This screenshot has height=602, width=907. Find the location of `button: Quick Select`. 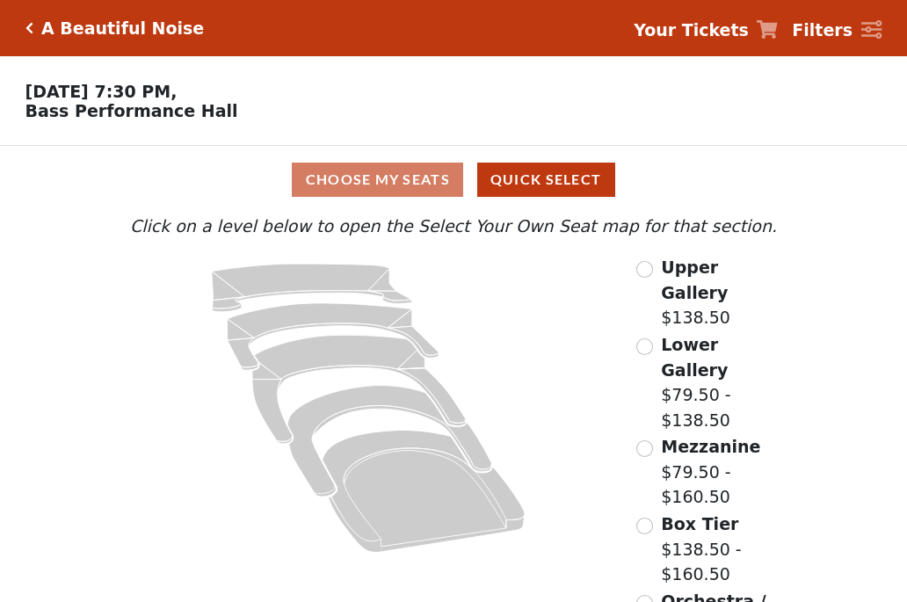

button: Quick Select is located at coordinates (546, 179).